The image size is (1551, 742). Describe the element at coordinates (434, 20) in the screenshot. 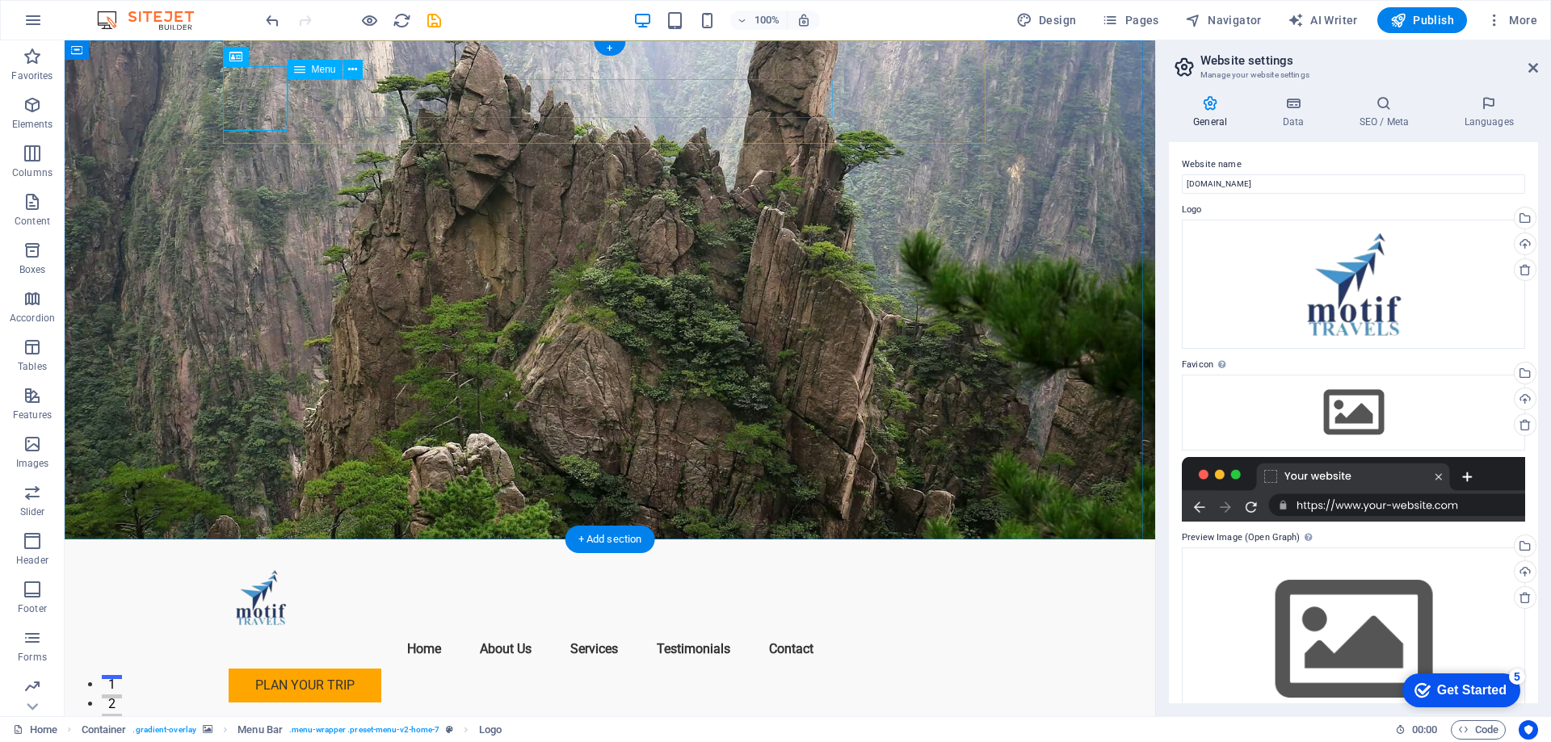

I see `i: Save (Ctrl+S)` at that location.